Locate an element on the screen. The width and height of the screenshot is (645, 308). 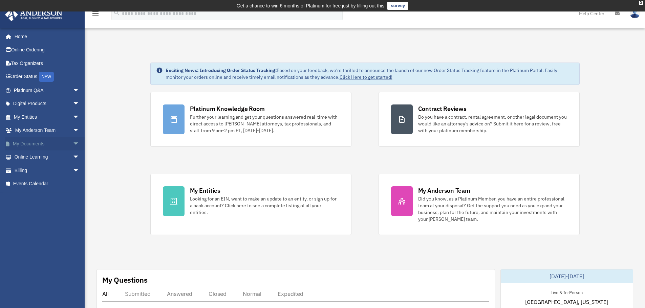
div: My Anderson Team is located at coordinates (444, 190).